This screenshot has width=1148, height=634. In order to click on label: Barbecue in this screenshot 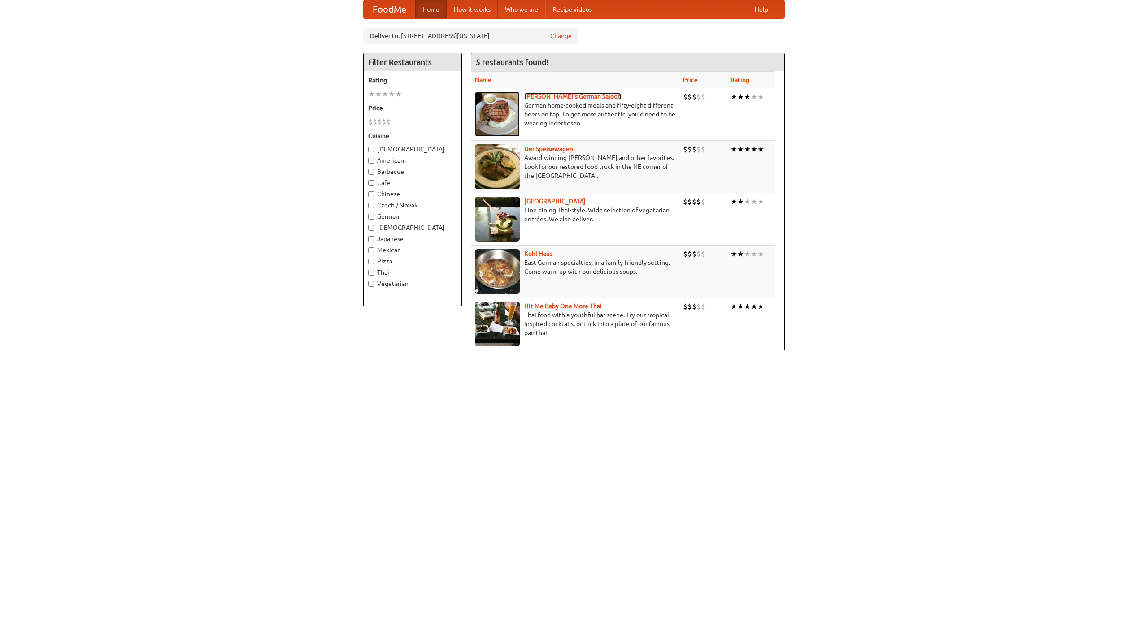, I will do `click(412, 172)`.